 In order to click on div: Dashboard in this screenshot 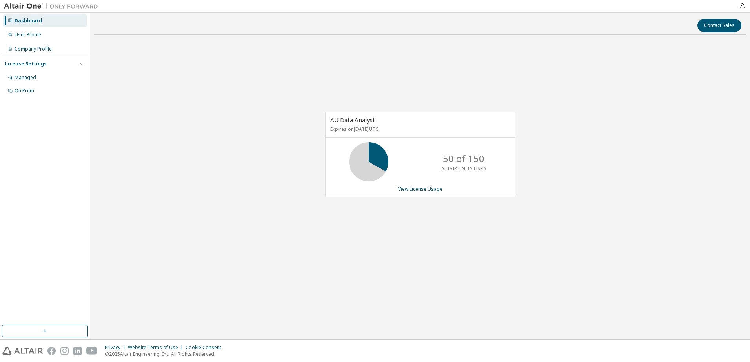, I will do `click(28, 21)`.